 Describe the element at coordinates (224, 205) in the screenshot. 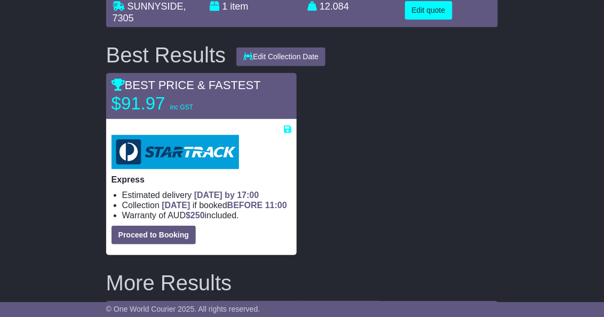

I see `span: if booked` at that location.